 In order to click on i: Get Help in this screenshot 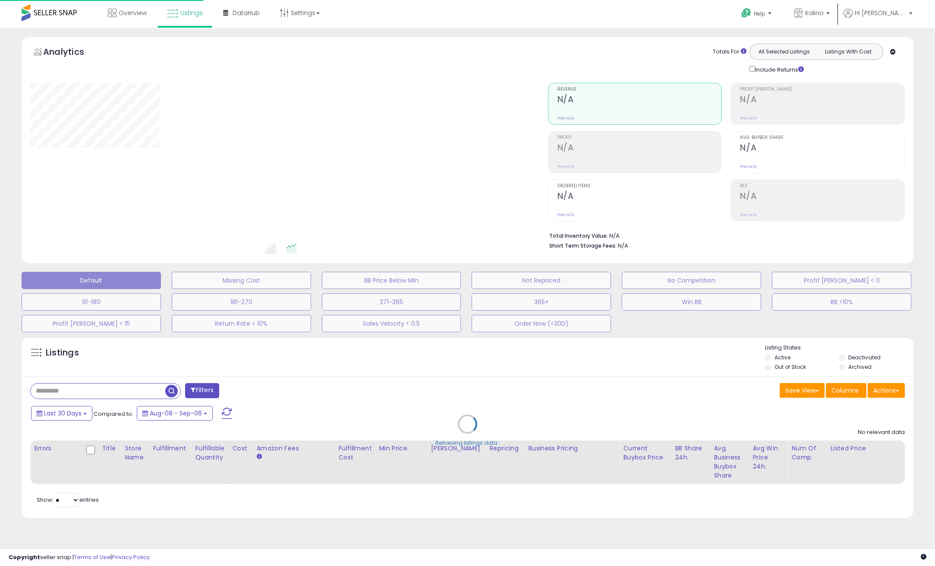, I will do `click(746, 13)`.